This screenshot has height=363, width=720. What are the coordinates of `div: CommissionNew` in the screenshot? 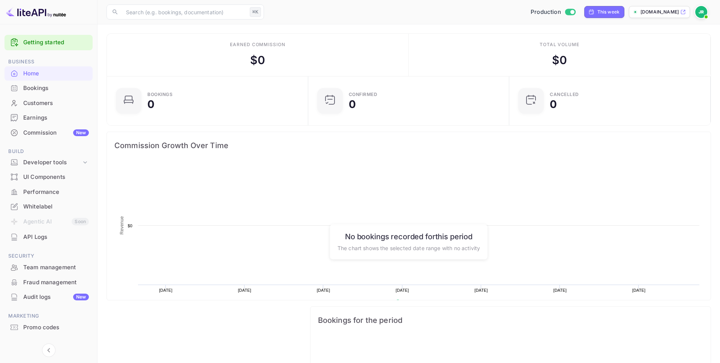 It's located at (48, 133).